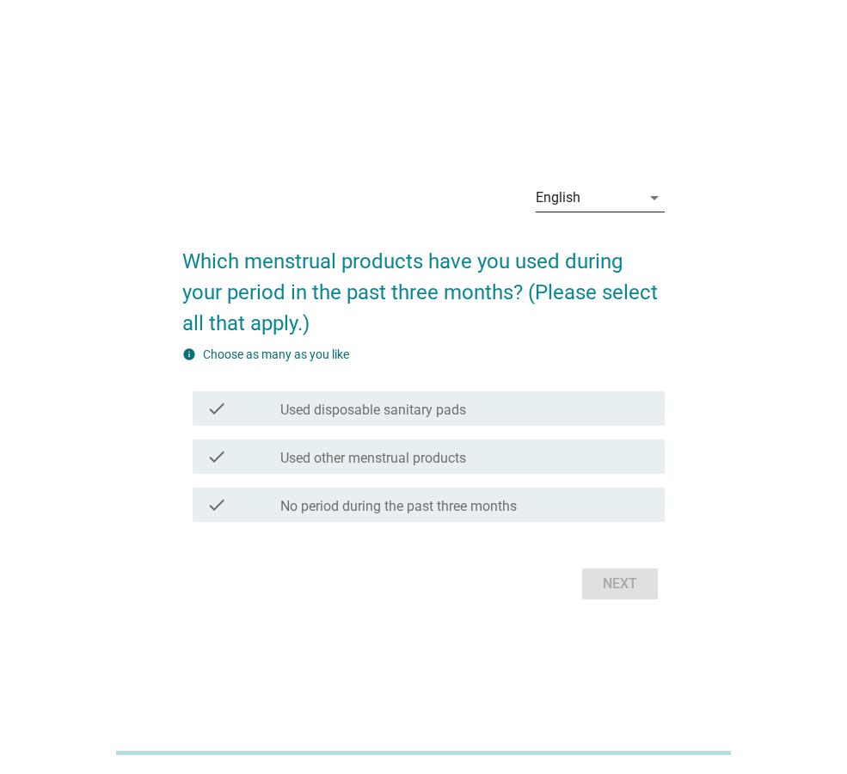 The height and width of the screenshot is (774, 847). I want to click on label: No period during the past three months, so click(398, 506).